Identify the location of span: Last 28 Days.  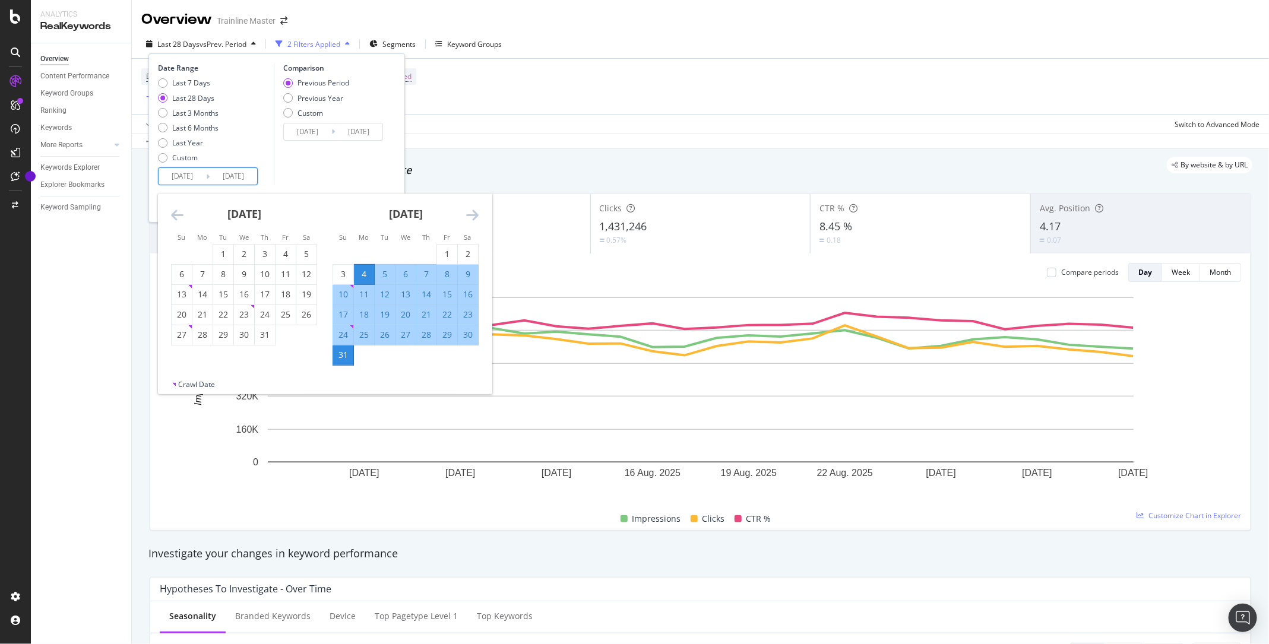
(178, 44).